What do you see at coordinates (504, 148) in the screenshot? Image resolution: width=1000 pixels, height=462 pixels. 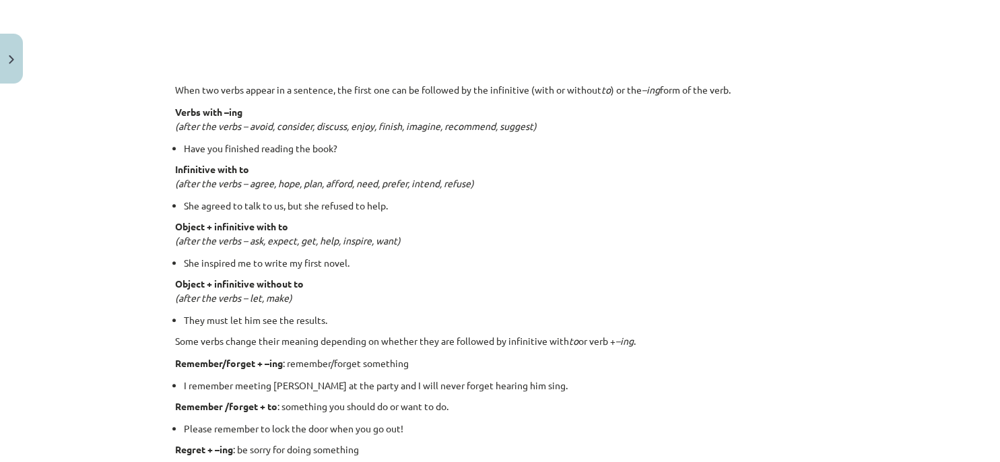 I see `li: Have you finished reading the book?` at bounding box center [504, 148].